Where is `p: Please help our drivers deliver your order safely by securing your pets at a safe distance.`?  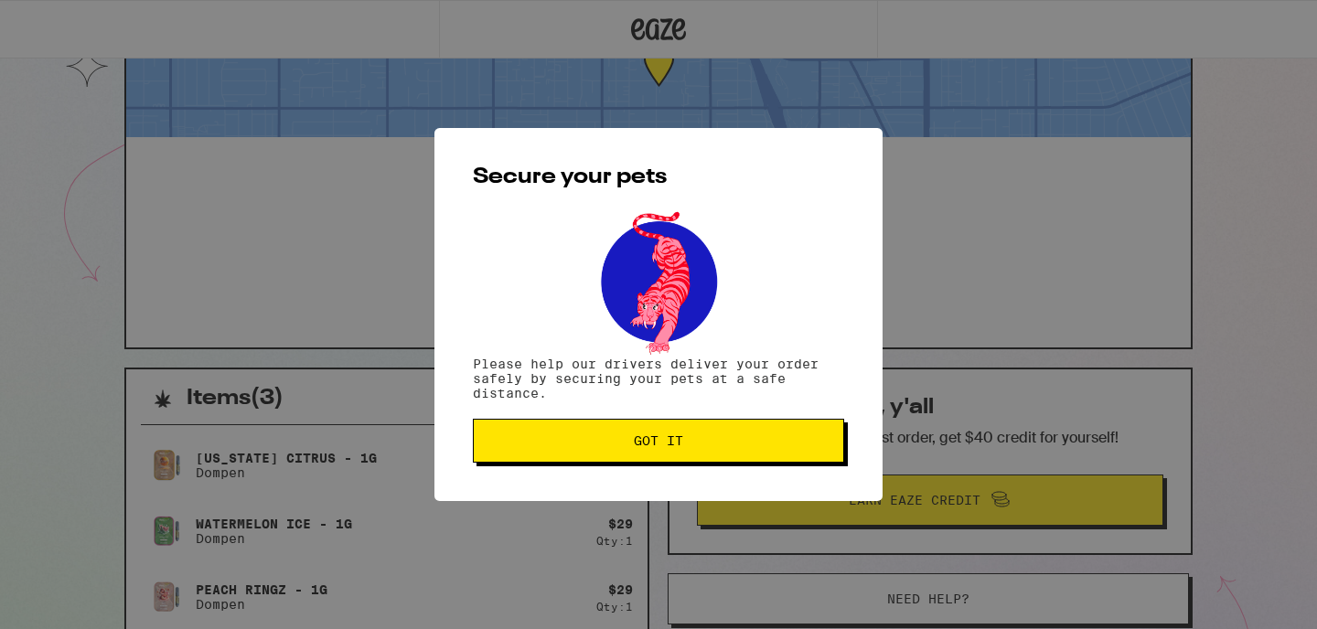 p: Please help our drivers deliver your order safely by securing your pets at a safe distance. is located at coordinates (659, 379).